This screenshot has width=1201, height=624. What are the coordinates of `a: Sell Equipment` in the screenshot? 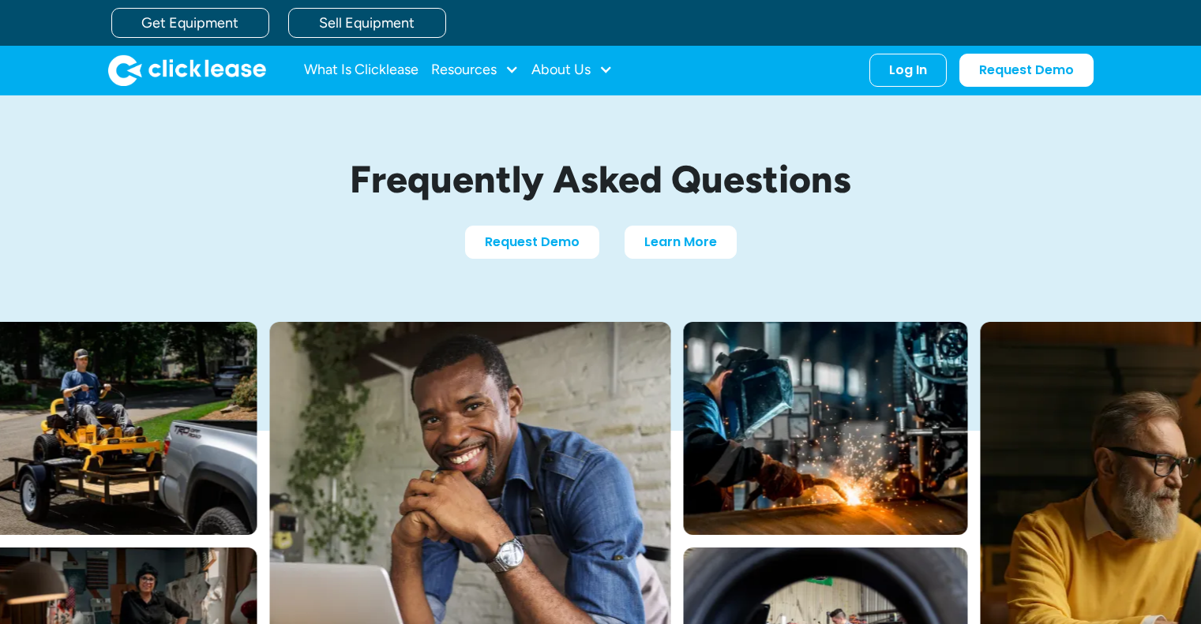 It's located at (367, 23).